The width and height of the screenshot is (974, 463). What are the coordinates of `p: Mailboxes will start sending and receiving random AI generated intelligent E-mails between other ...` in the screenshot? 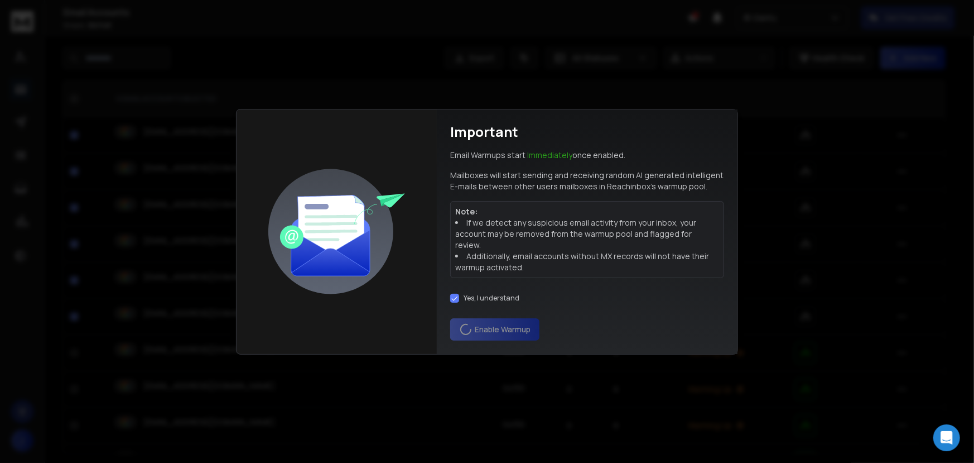 It's located at (587, 181).